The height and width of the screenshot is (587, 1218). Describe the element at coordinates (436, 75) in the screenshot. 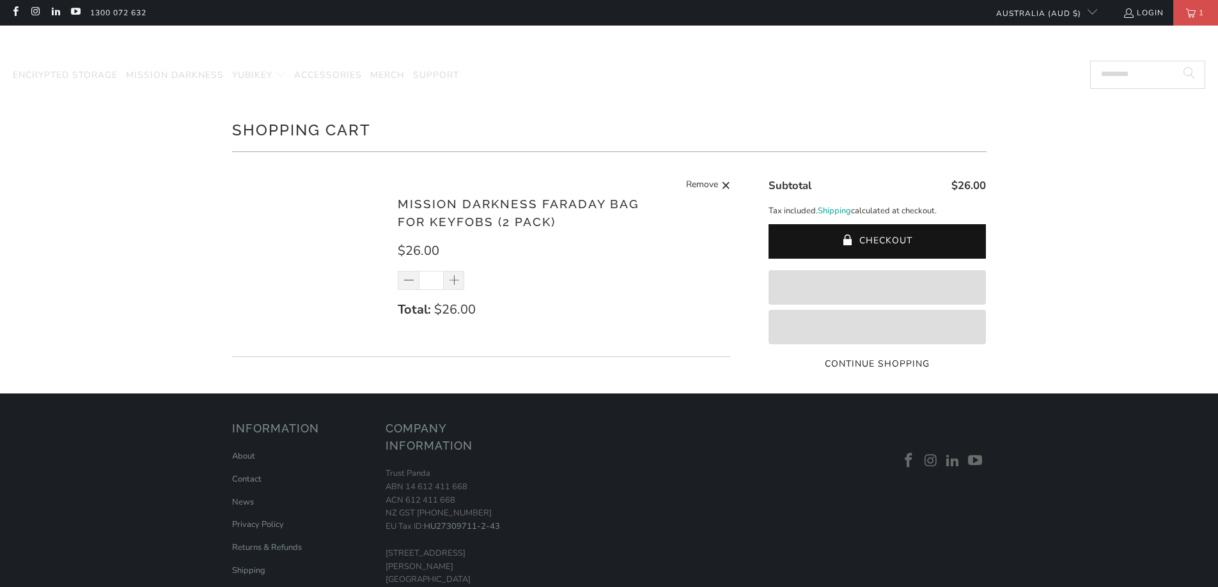

I see `span: Support` at that location.